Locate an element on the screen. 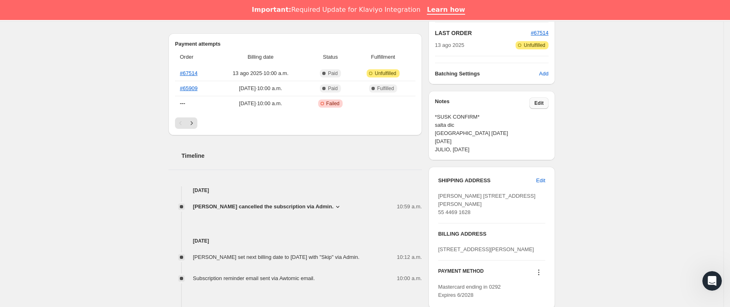 The width and height of the screenshot is (730, 307). div: Required Update for Klaviyo Integration is located at coordinates (336, 10).